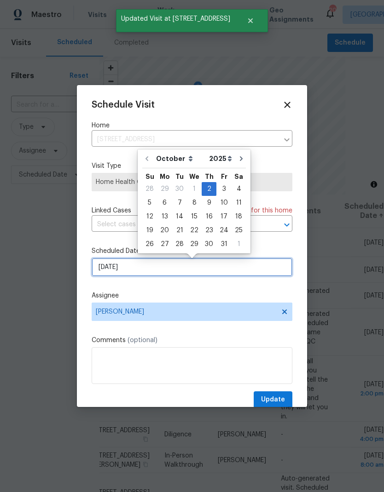  What do you see at coordinates (209, 217) in the screenshot?
I see `div: Thu Oct 16 2025` at bounding box center [209, 217].